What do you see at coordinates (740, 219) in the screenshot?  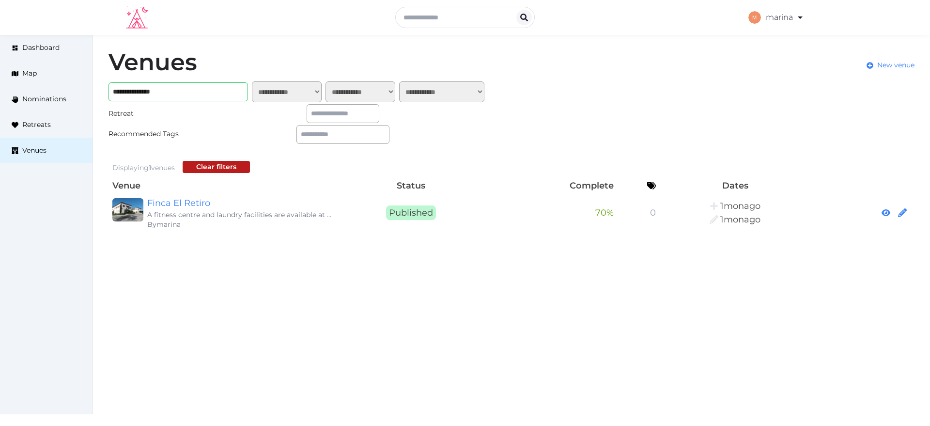 I see `span: 1:11AM, July 22nd, 2025` at bounding box center [740, 219].